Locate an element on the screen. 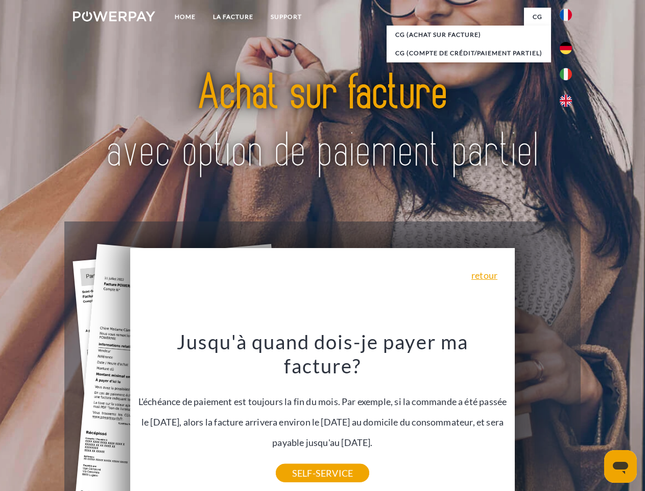 Image resolution: width=645 pixels, height=491 pixels. h3: Jusqu'à quand dois-je payer ma facture? is located at coordinates (323, 354).